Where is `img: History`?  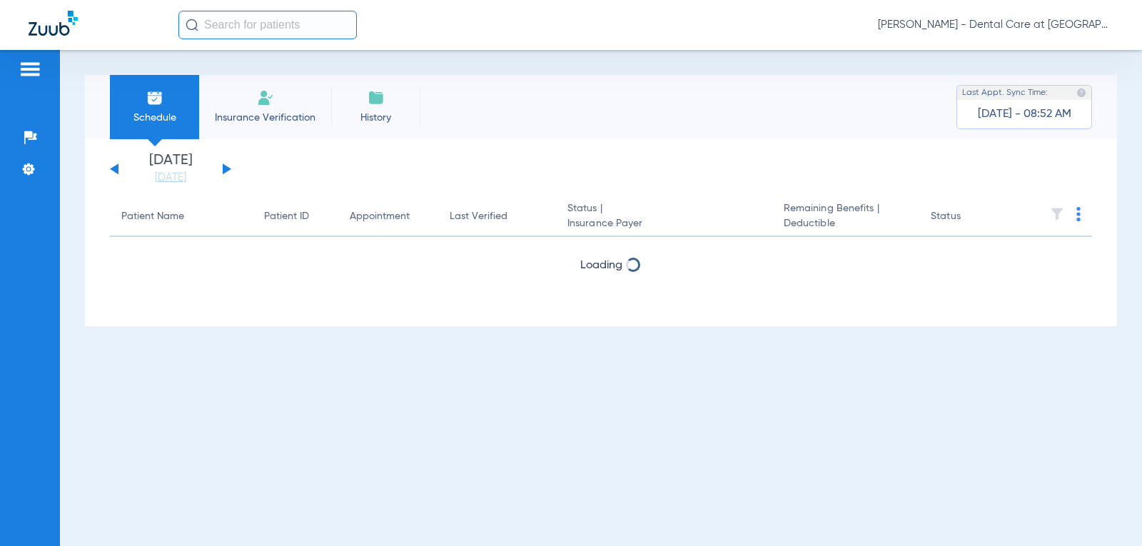
img: History is located at coordinates (376, 98).